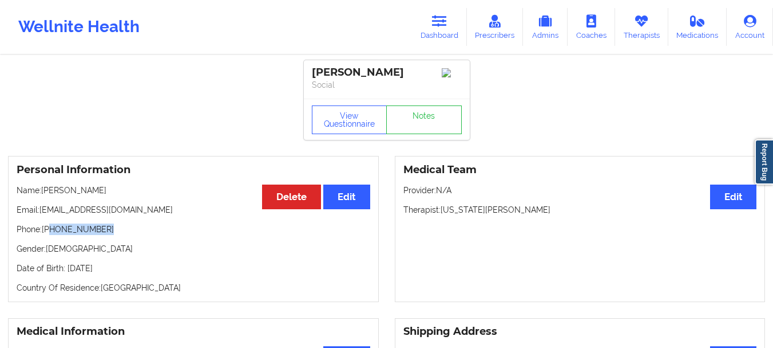 The image size is (773, 348). Describe the element at coordinates (194, 169) in the screenshot. I see `h3: Personal Information` at that location.